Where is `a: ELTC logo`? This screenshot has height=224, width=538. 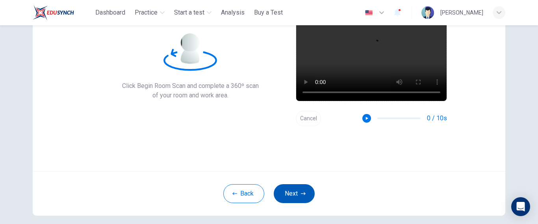 a: ELTC logo is located at coordinates (62, 13).